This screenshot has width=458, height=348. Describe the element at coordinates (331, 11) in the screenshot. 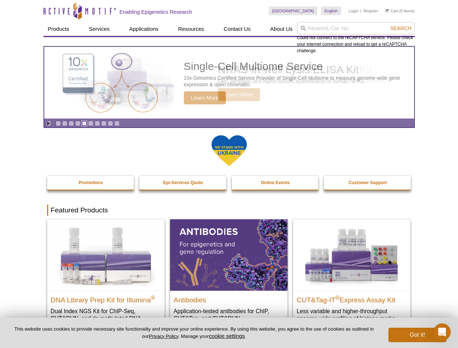

I see `a: English` at that location.